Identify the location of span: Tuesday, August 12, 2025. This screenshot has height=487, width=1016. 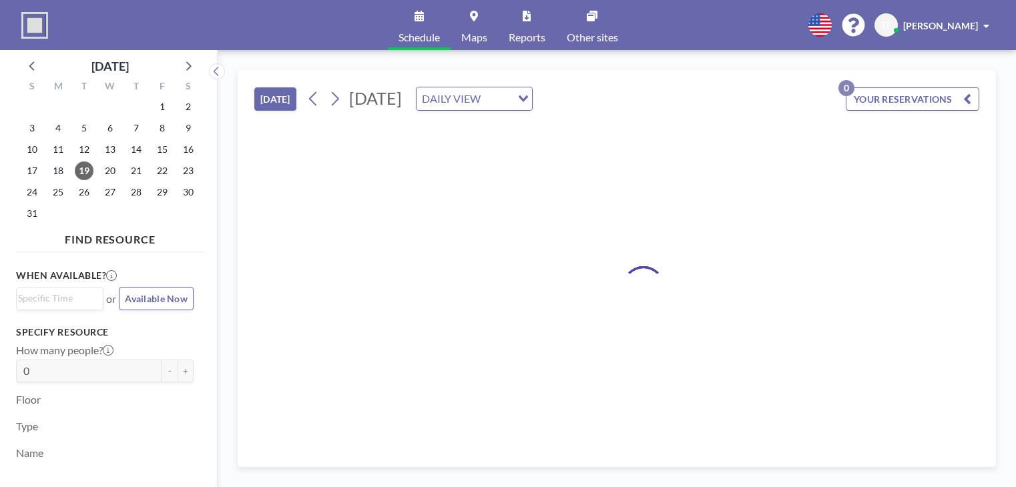
(84, 150).